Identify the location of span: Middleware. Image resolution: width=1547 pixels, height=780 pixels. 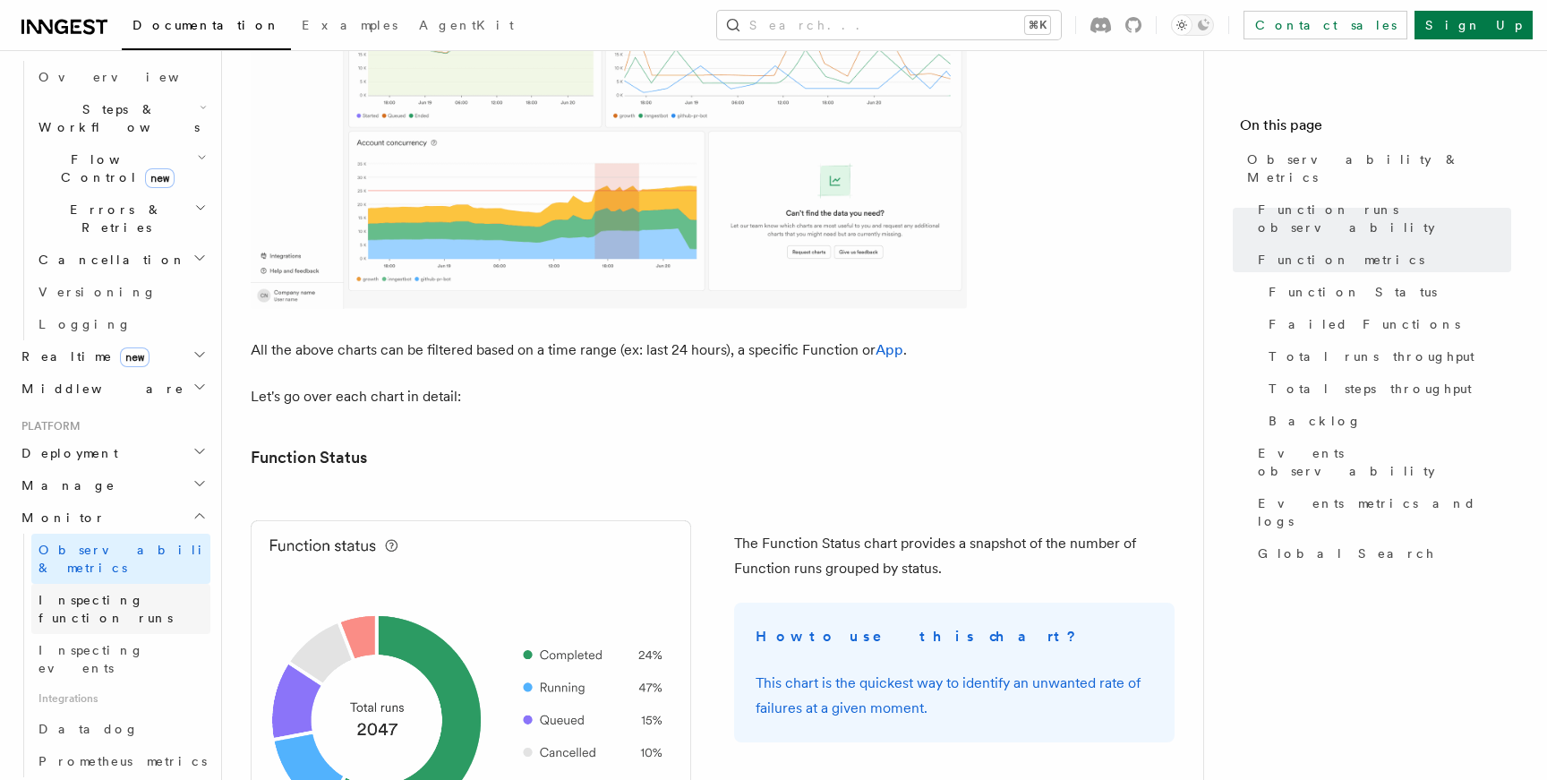
(99, 388).